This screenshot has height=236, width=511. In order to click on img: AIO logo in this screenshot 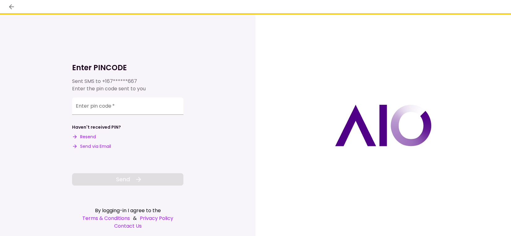, I will do `click(383, 125)`.